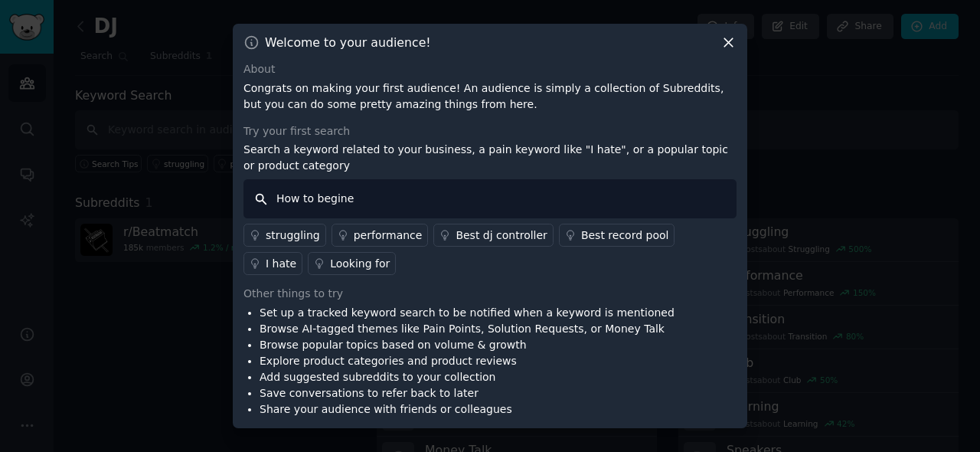 This screenshot has height=452, width=980. Describe the element at coordinates (380, 235) in the screenshot. I see `a: performance` at that location.